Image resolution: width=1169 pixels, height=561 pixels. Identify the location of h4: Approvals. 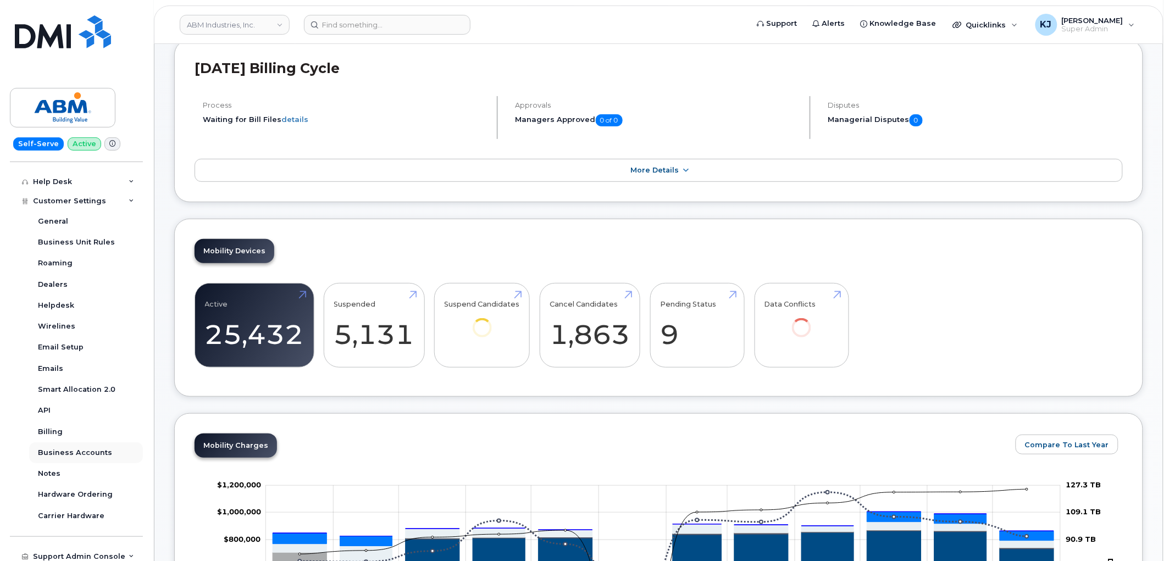
(658, 105).